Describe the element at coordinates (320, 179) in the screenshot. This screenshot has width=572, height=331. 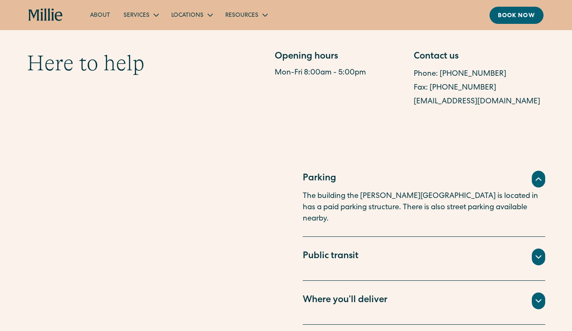
I see `div: Parking` at that location.